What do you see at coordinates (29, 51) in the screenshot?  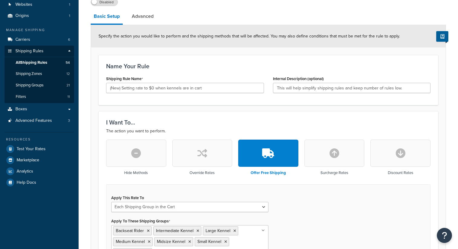 I see `span: Shipping Rules` at bounding box center [29, 51].